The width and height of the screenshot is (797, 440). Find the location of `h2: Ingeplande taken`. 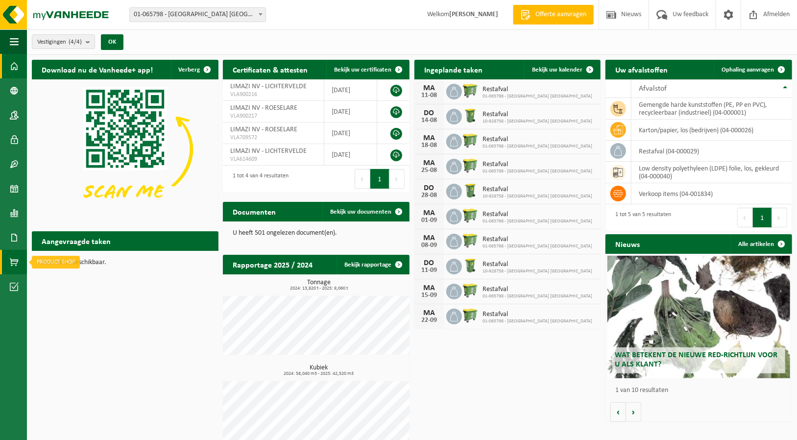

h2: Ingeplande taken is located at coordinates (453, 69).